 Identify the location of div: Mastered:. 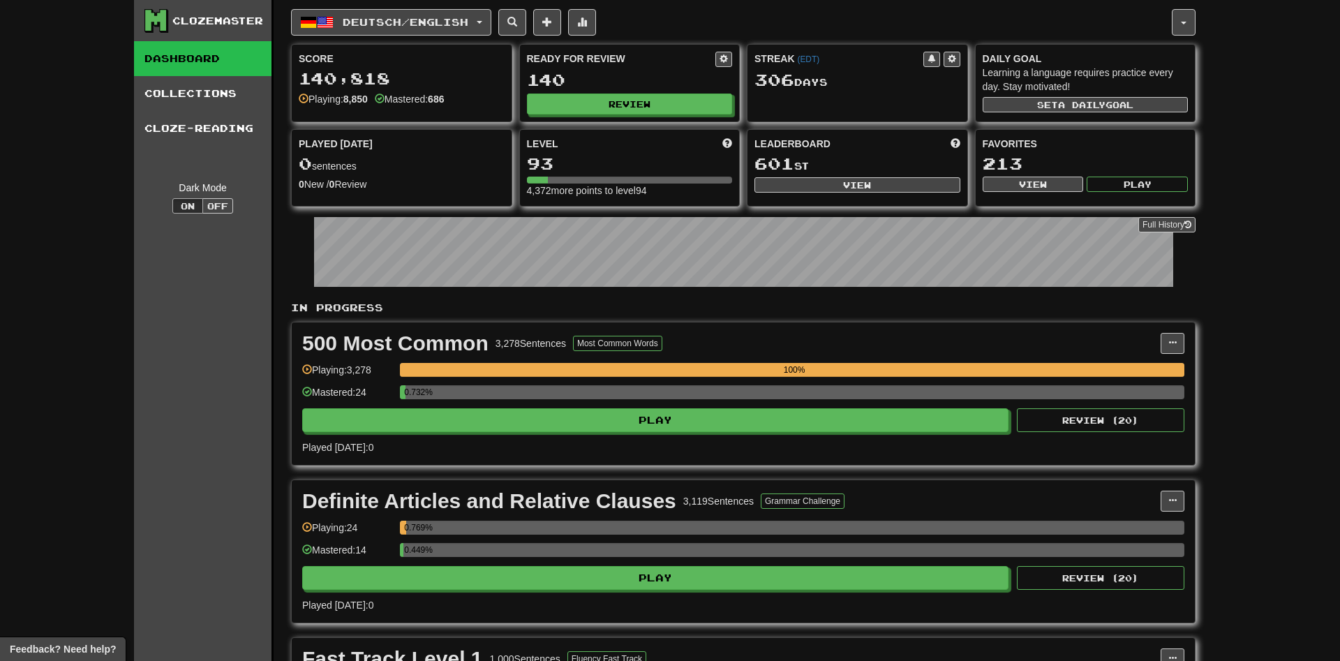
(410, 99).